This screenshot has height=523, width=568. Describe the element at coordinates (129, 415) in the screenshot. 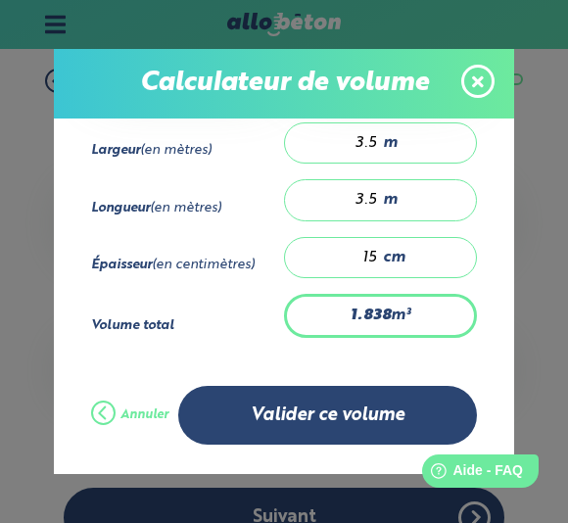

I see `button: Annuler` at that location.